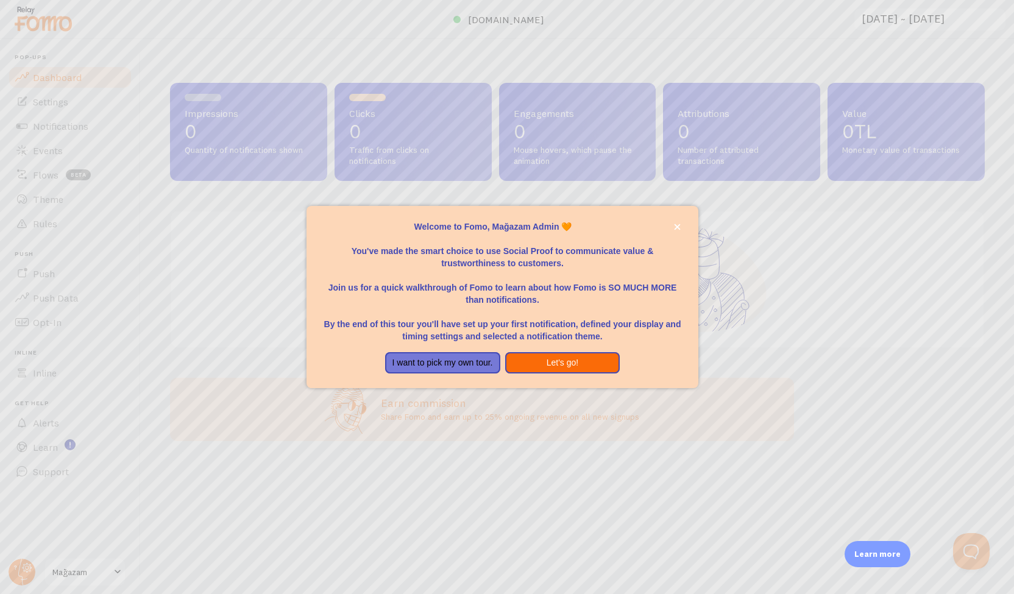  I want to click on p: You've made the smart choice to use Social Proof to communicate value & trustworthiness to custom..., so click(503, 251).